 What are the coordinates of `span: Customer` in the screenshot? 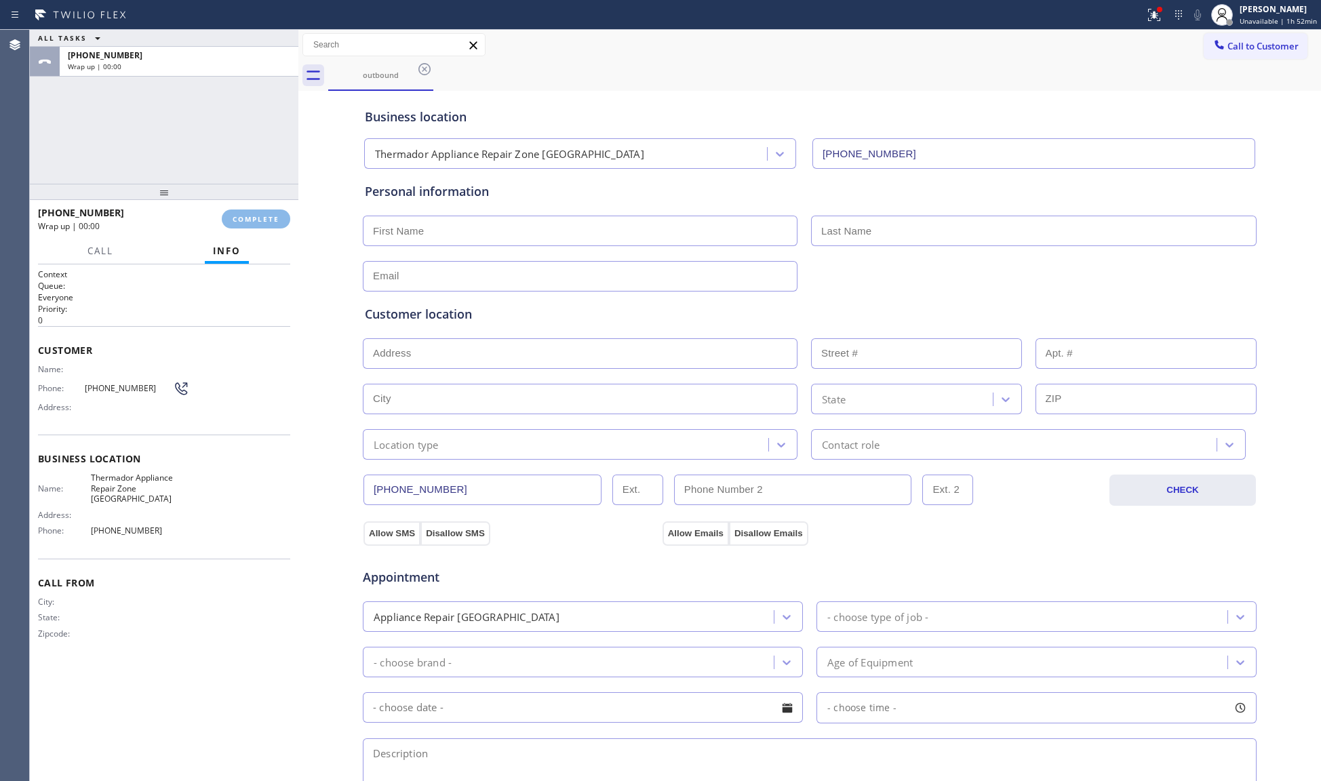 It's located at (164, 350).